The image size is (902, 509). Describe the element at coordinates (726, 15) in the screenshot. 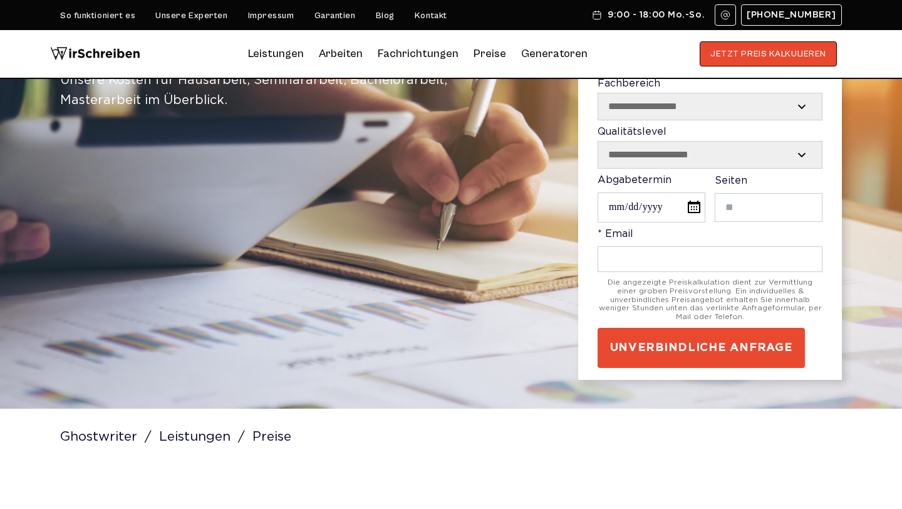

I see `img: Email` at that location.